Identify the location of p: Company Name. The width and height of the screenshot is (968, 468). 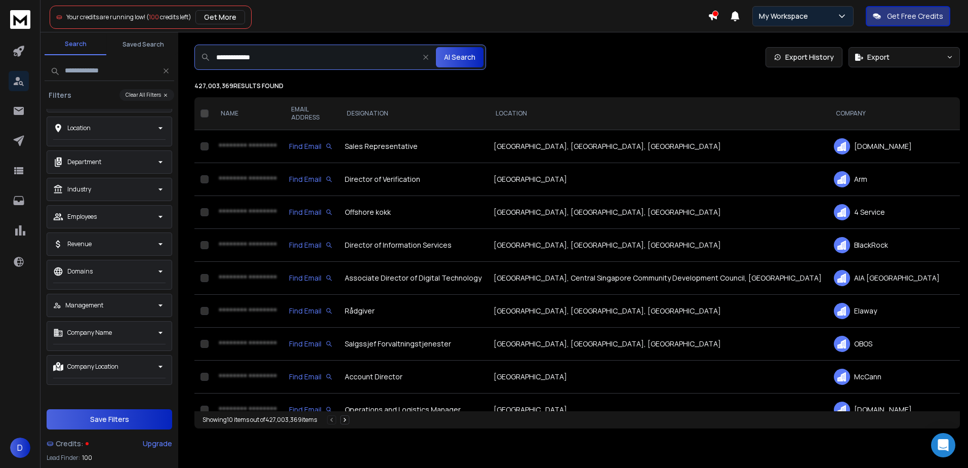
(90, 333).